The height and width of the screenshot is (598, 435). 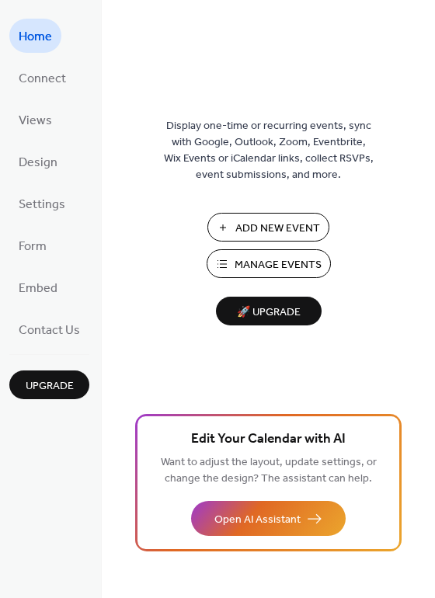 What do you see at coordinates (35, 37) in the screenshot?
I see `span: Home` at bounding box center [35, 37].